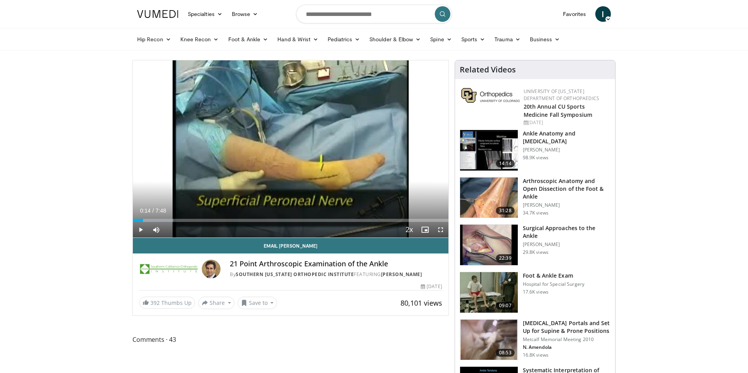 The height and width of the screenshot is (373, 748). I want to click on p: 34.7K views, so click(535, 213).